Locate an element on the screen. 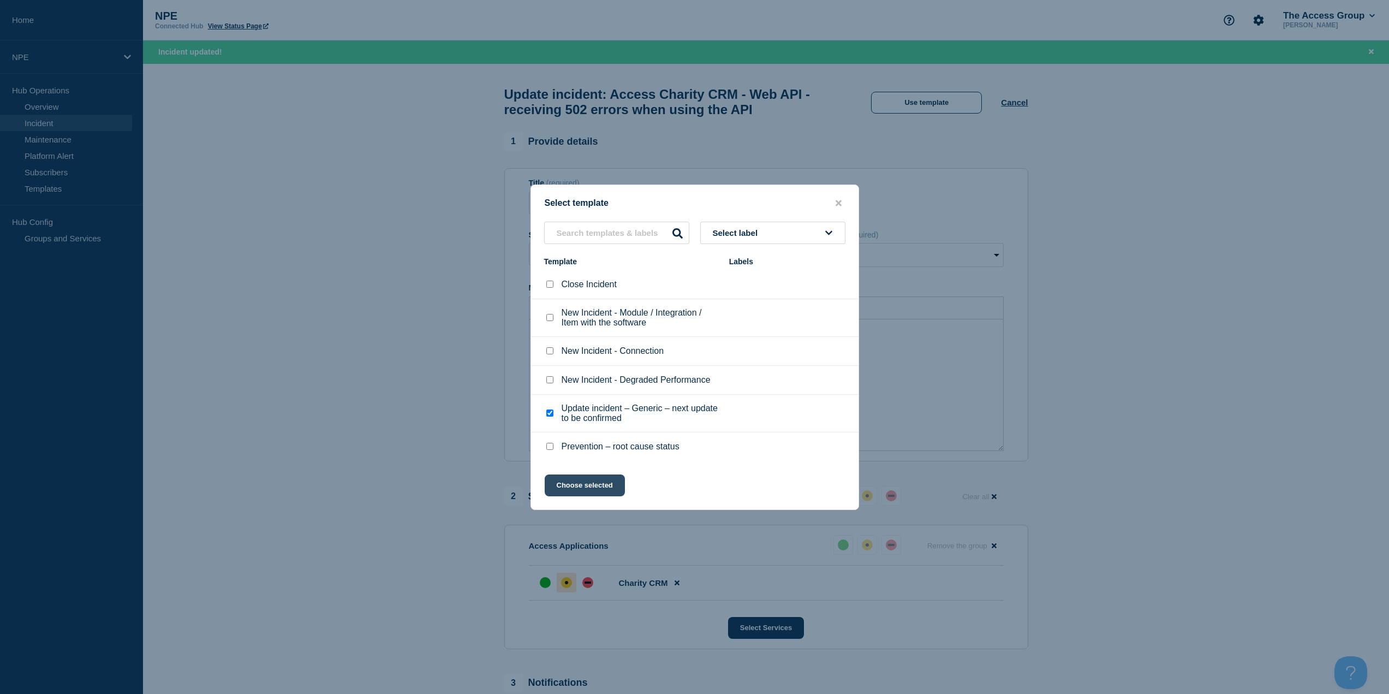  button: Select label is located at coordinates (773, 232).